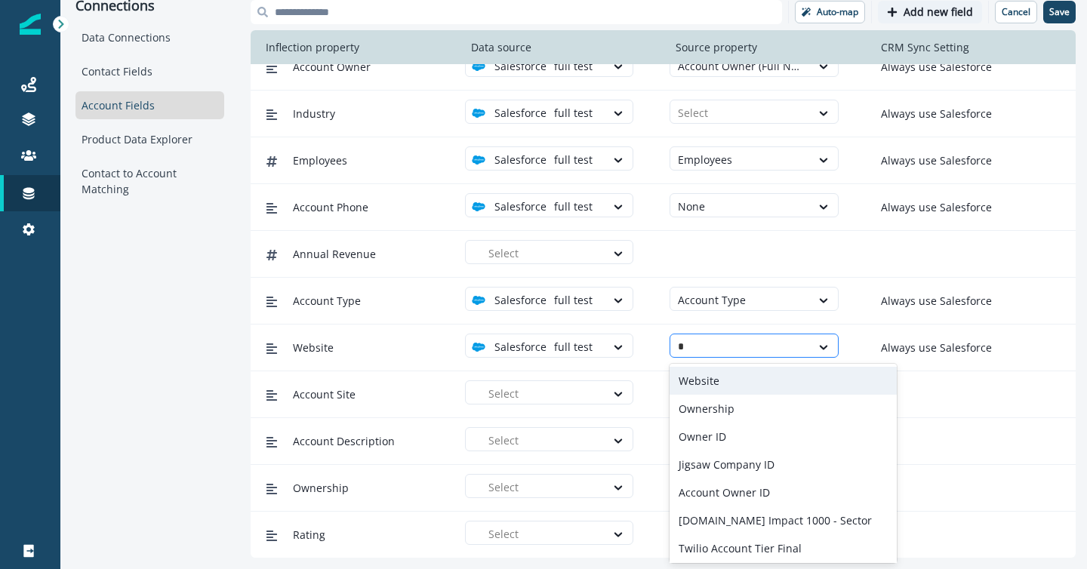 This screenshot has height=569, width=1087. I want to click on p: CRM Sync Setting, so click(925, 47).